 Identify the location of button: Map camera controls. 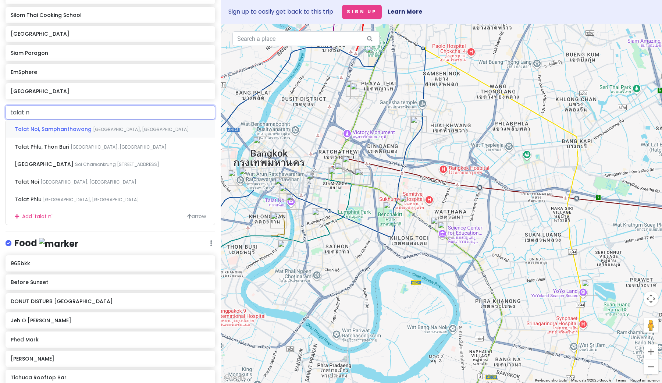
(651, 299).